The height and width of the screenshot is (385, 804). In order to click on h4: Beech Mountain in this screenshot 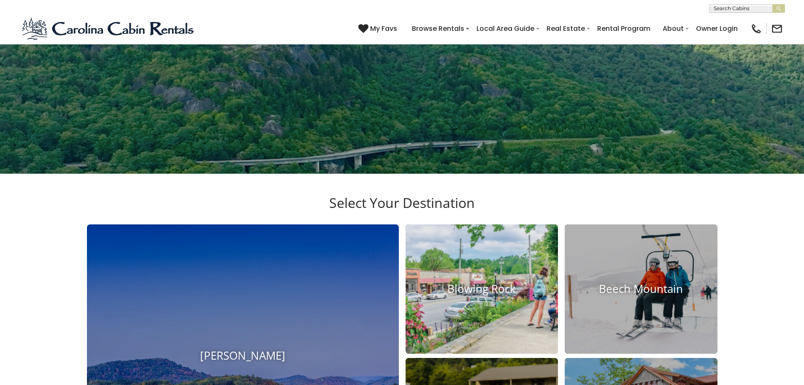, I will do `click(641, 289)`.